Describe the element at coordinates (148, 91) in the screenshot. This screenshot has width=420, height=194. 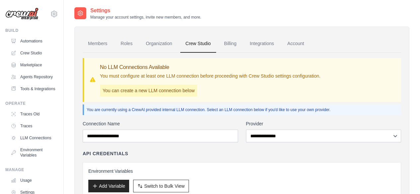
I see `p: You can create a new LLM connection below` at that location.